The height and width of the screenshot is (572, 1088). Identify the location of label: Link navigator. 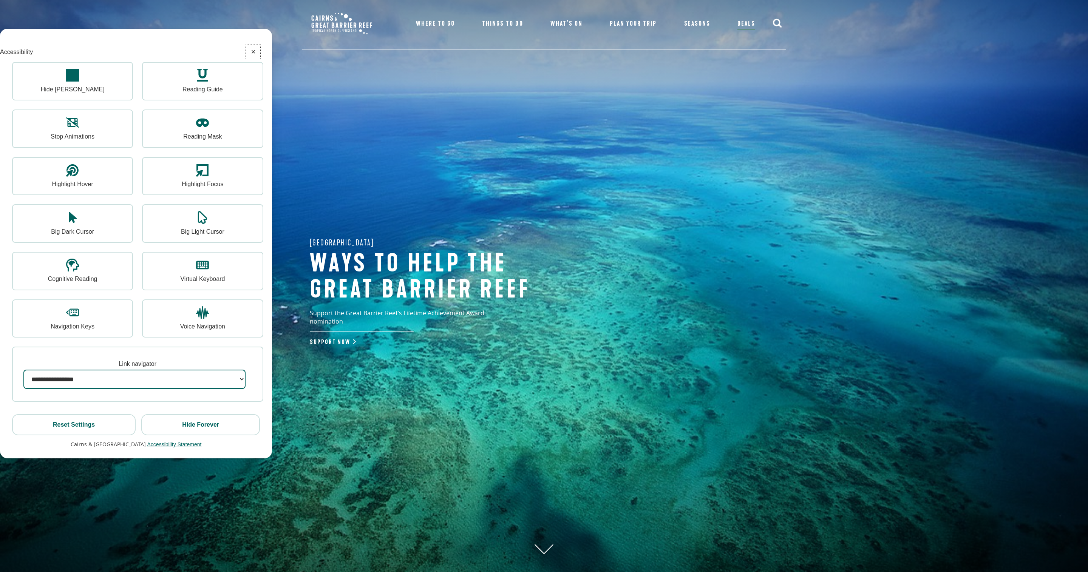
(137, 364).